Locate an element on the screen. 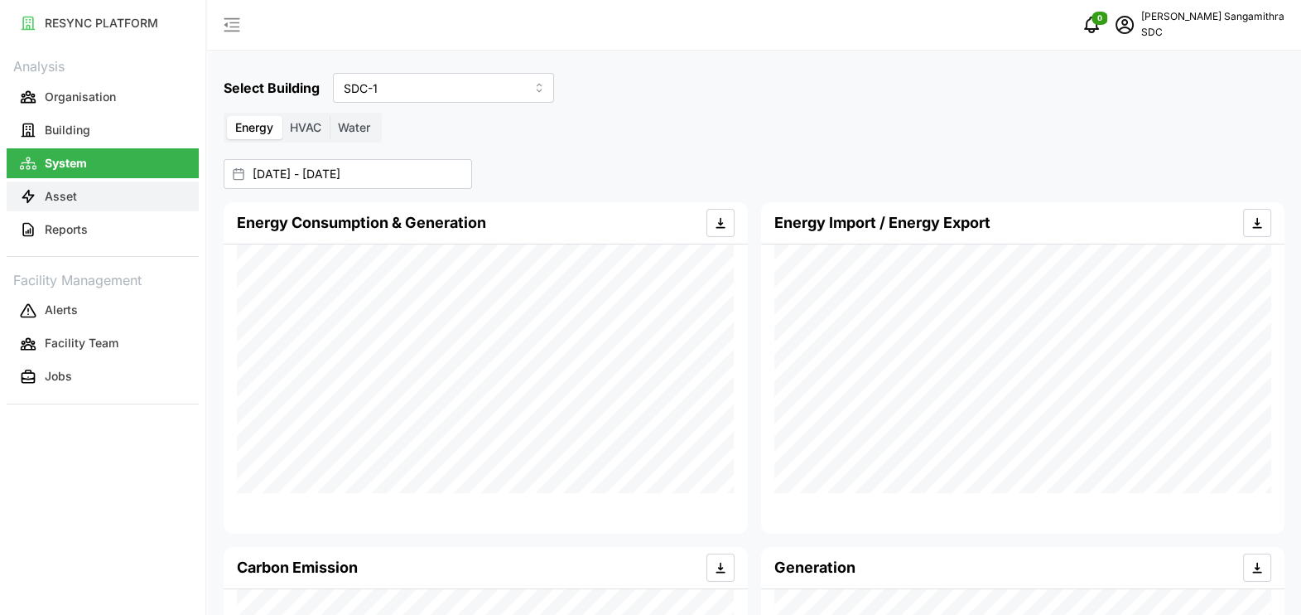 The image size is (1301, 615). button: Building is located at coordinates (103, 130).